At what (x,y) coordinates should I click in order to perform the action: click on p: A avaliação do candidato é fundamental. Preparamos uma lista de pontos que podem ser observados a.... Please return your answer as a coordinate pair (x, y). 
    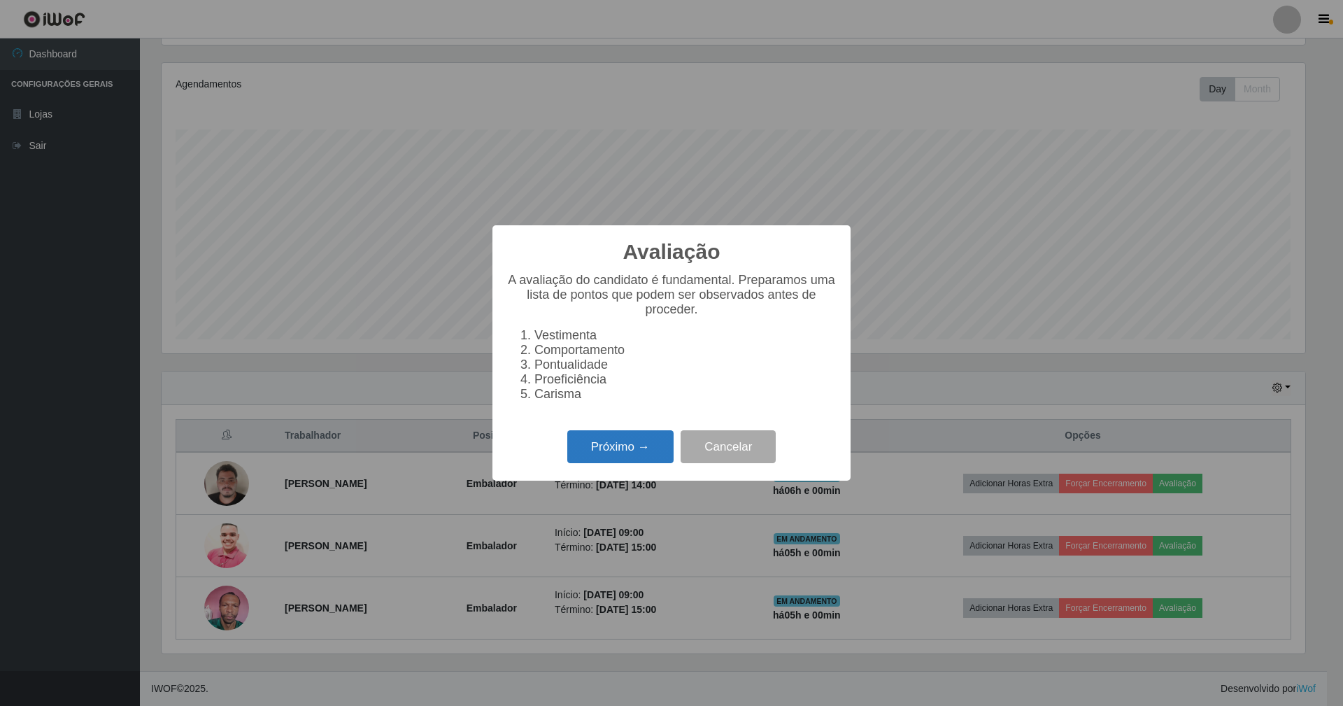
    Looking at the image, I should click on (671, 294).